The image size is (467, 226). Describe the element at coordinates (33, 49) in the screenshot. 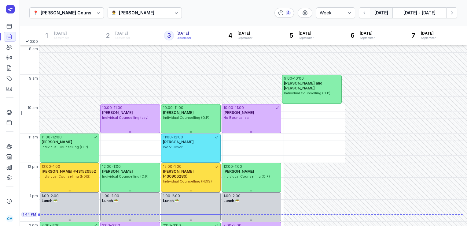

I see `span: 8 am` at that location.